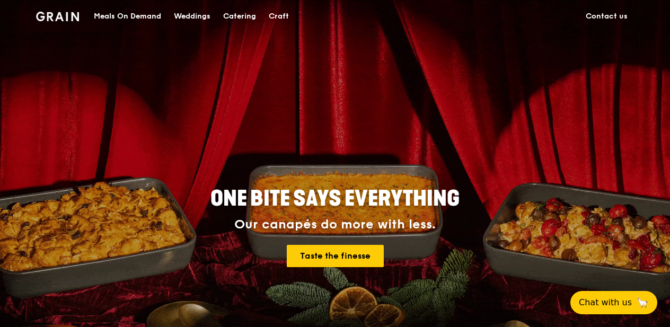 This screenshot has width=670, height=327. I want to click on div: Craft, so click(279, 16).